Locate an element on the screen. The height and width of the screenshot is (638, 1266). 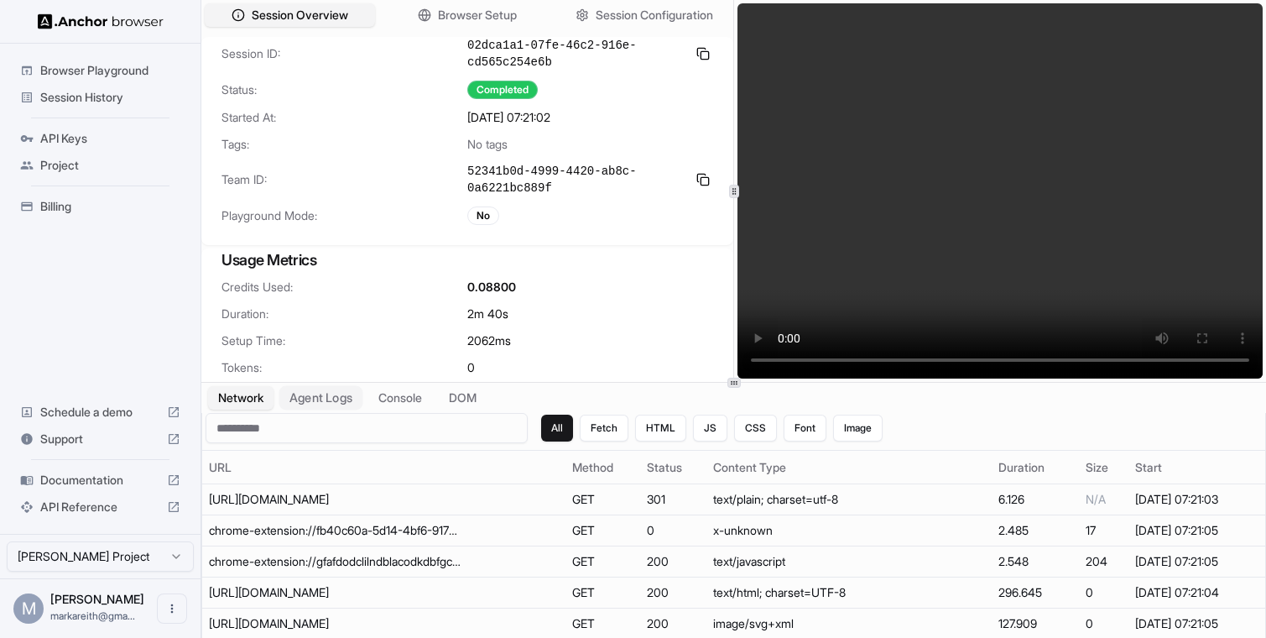
span: Team ID: is located at coordinates (344, 180).